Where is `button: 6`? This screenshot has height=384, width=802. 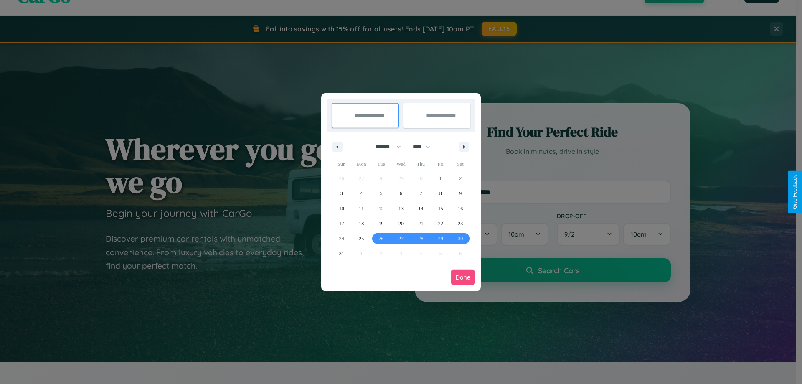 button: 6 is located at coordinates (401, 194).